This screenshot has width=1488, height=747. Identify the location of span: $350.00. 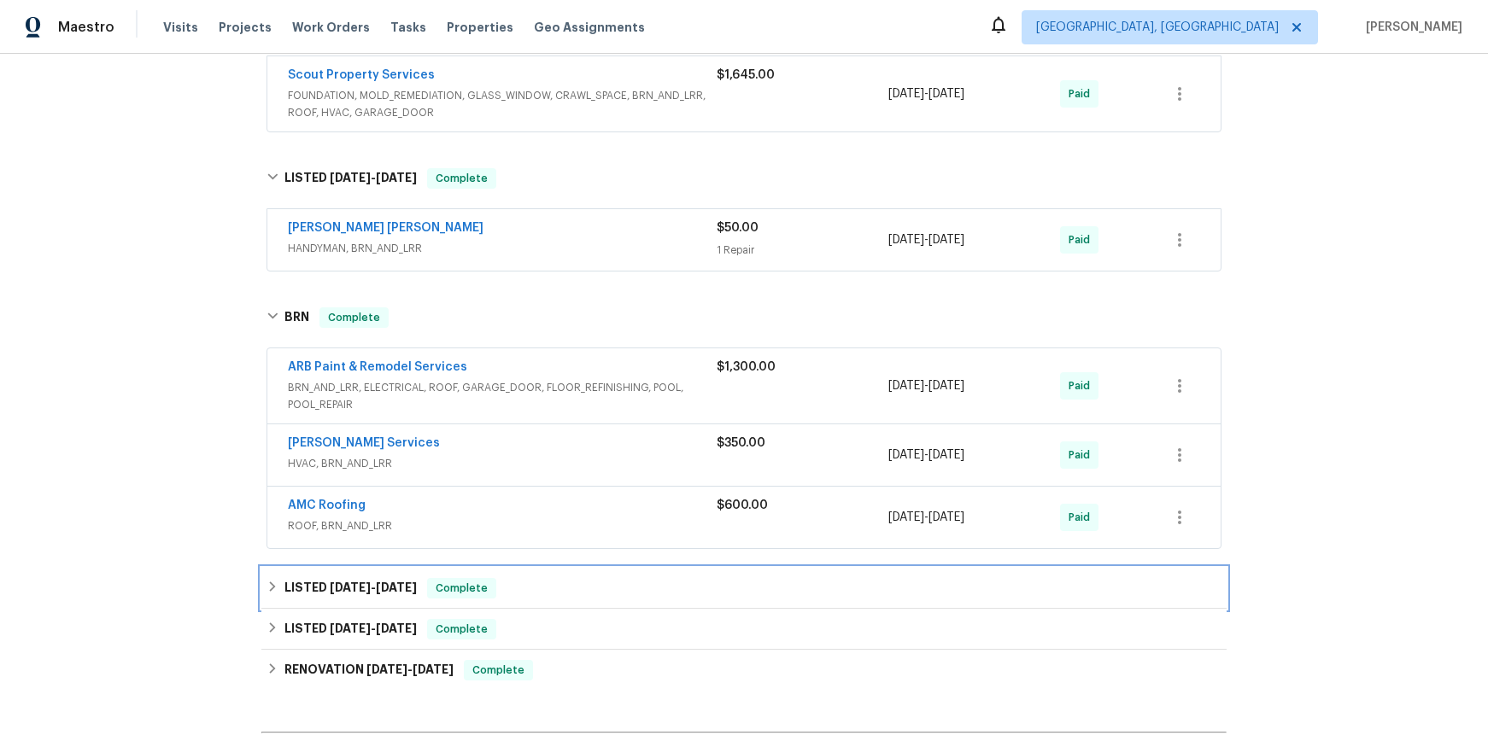
(740, 443).